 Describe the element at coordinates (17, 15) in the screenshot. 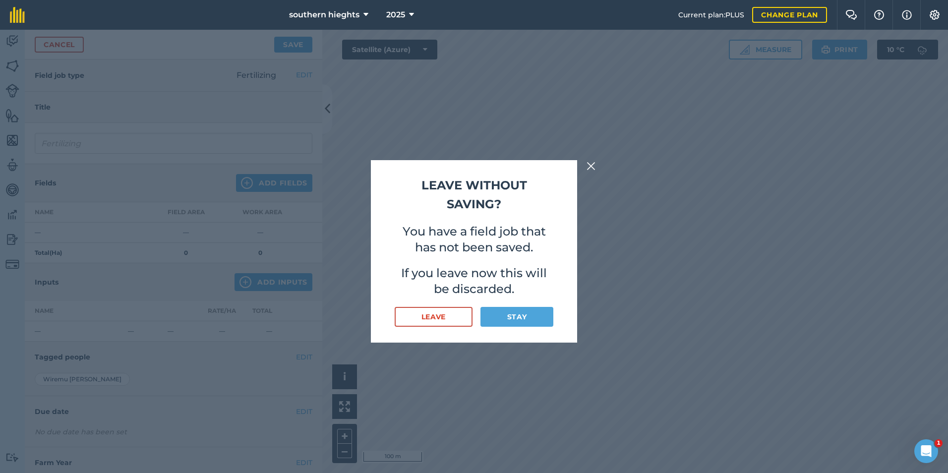

I see `img: fieldmargin Logo` at that location.